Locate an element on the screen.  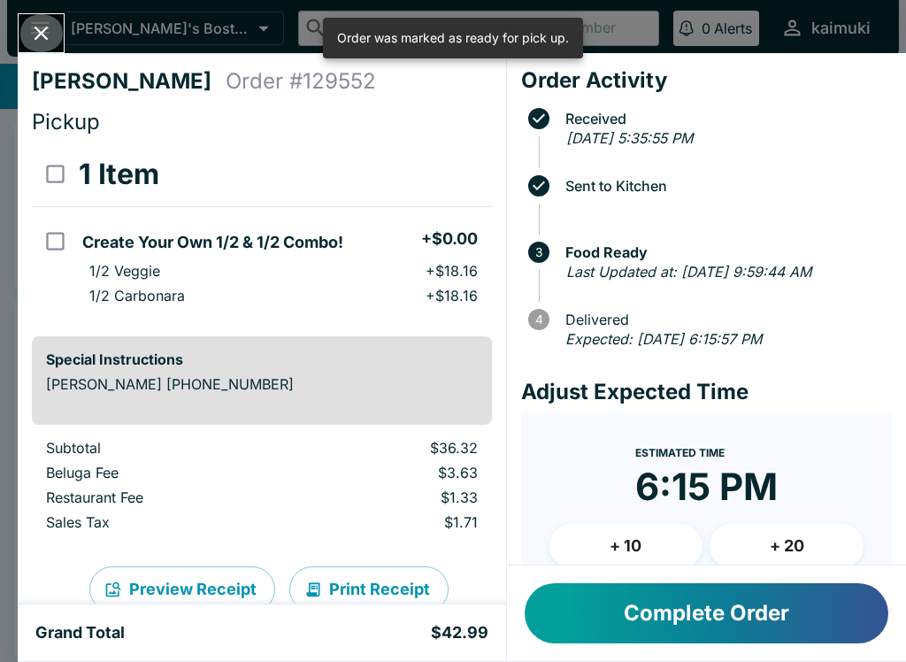
p: $3.63 is located at coordinates (391, 472).